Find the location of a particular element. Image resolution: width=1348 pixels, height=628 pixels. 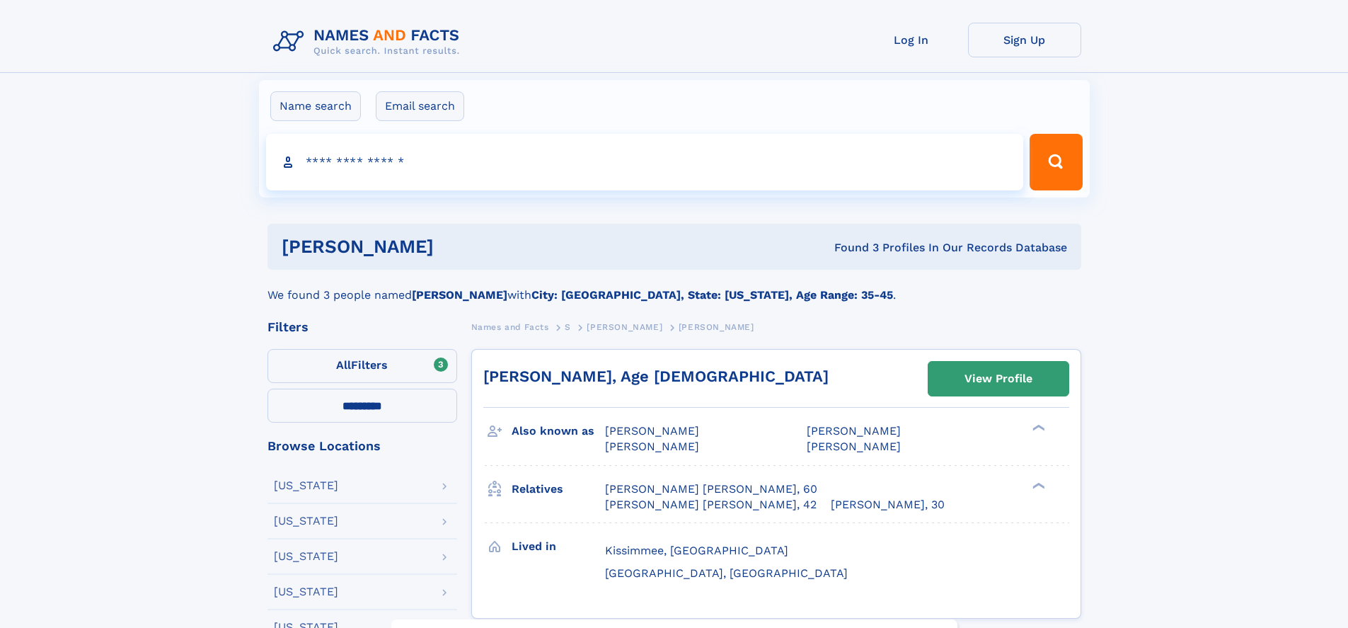

div: Found 3 Profiles In Our Records Database is located at coordinates (851, 248).